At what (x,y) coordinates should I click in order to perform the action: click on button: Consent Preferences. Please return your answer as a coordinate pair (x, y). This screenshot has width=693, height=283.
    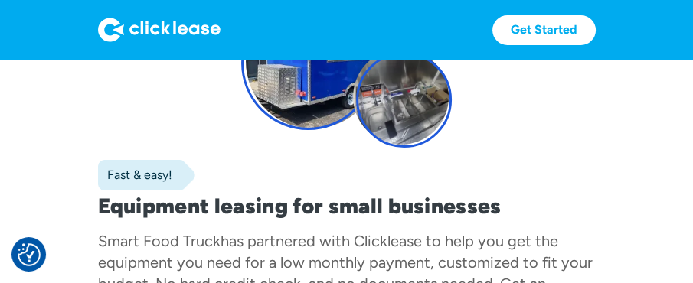
    Looking at the image, I should click on (29, 255).